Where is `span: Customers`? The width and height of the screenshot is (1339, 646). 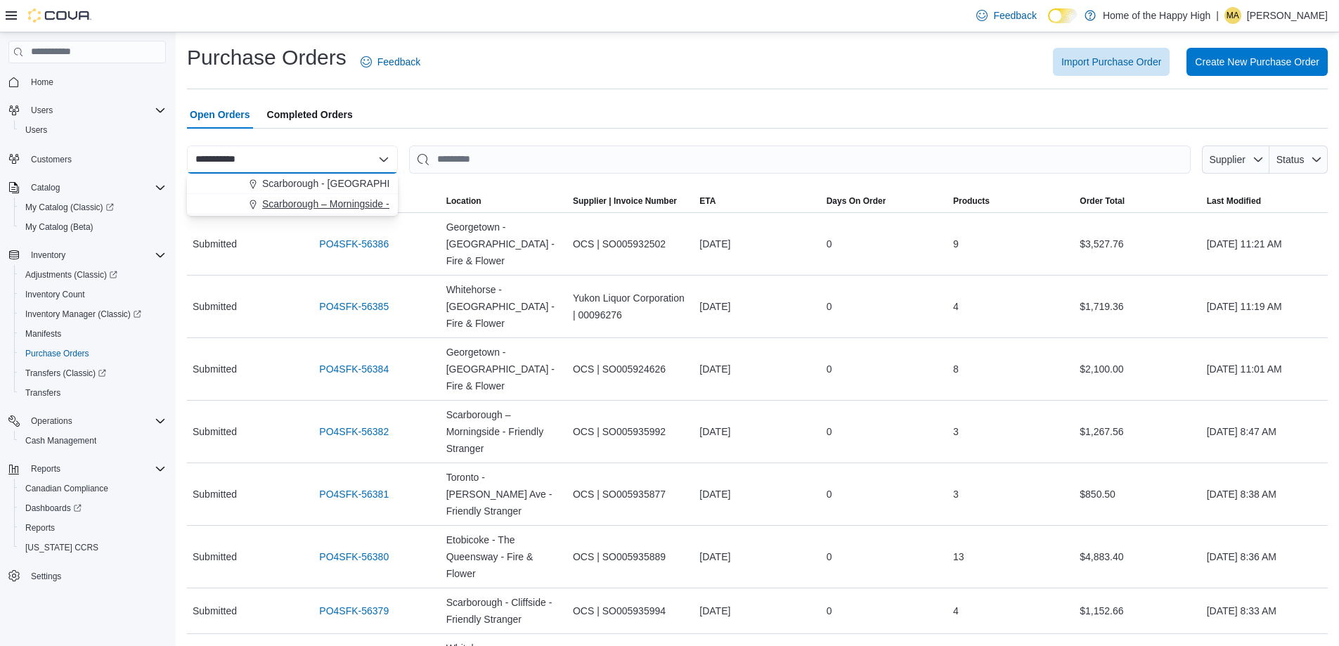
span: Customers is located at coordinates (96, 158).